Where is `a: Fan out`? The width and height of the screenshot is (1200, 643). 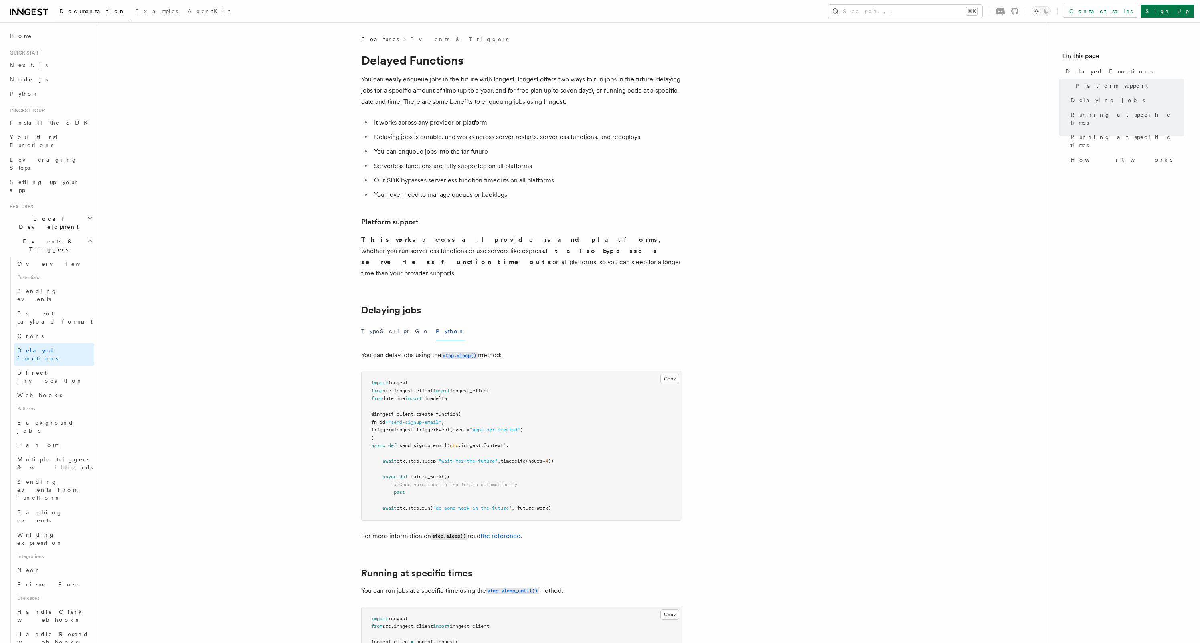
a: Fan out is located at coordinates (54, 445).